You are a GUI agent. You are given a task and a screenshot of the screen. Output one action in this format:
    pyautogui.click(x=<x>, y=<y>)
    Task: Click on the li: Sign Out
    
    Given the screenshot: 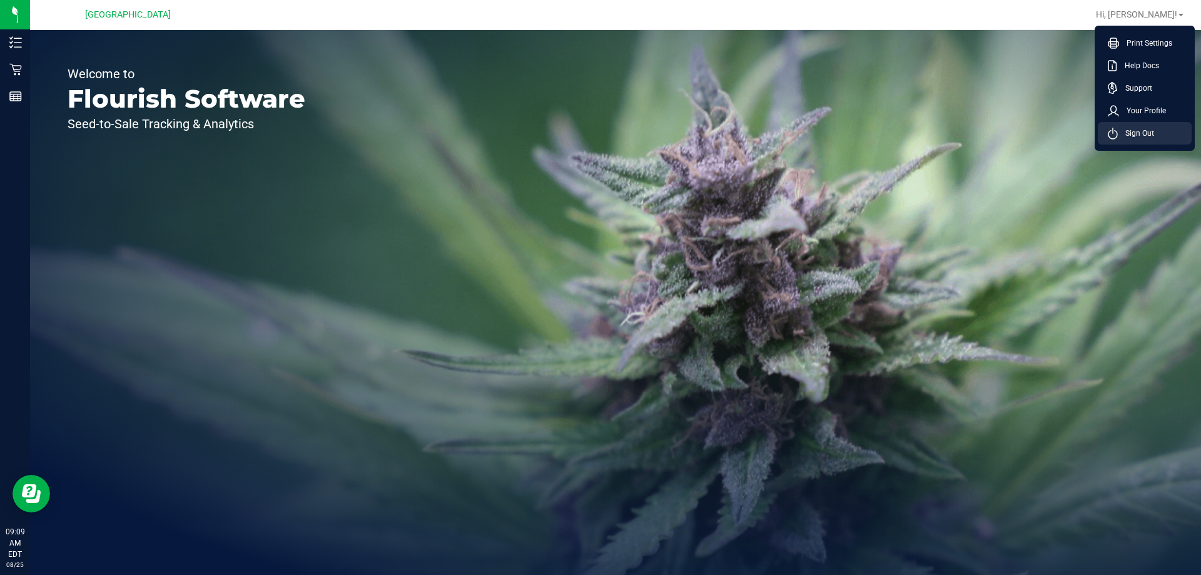 What is the action you would take?
    pyautogui.click(x=1145, y=133)
    